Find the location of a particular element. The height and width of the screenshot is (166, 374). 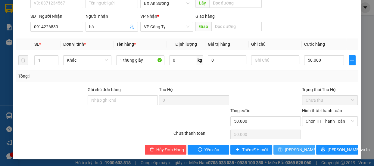

input: Ghi chú đơn hàng is located at coordinates (123, 100).